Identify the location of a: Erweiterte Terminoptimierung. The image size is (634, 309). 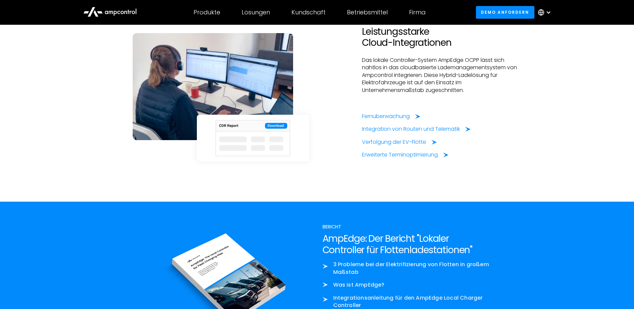
(405, 155).